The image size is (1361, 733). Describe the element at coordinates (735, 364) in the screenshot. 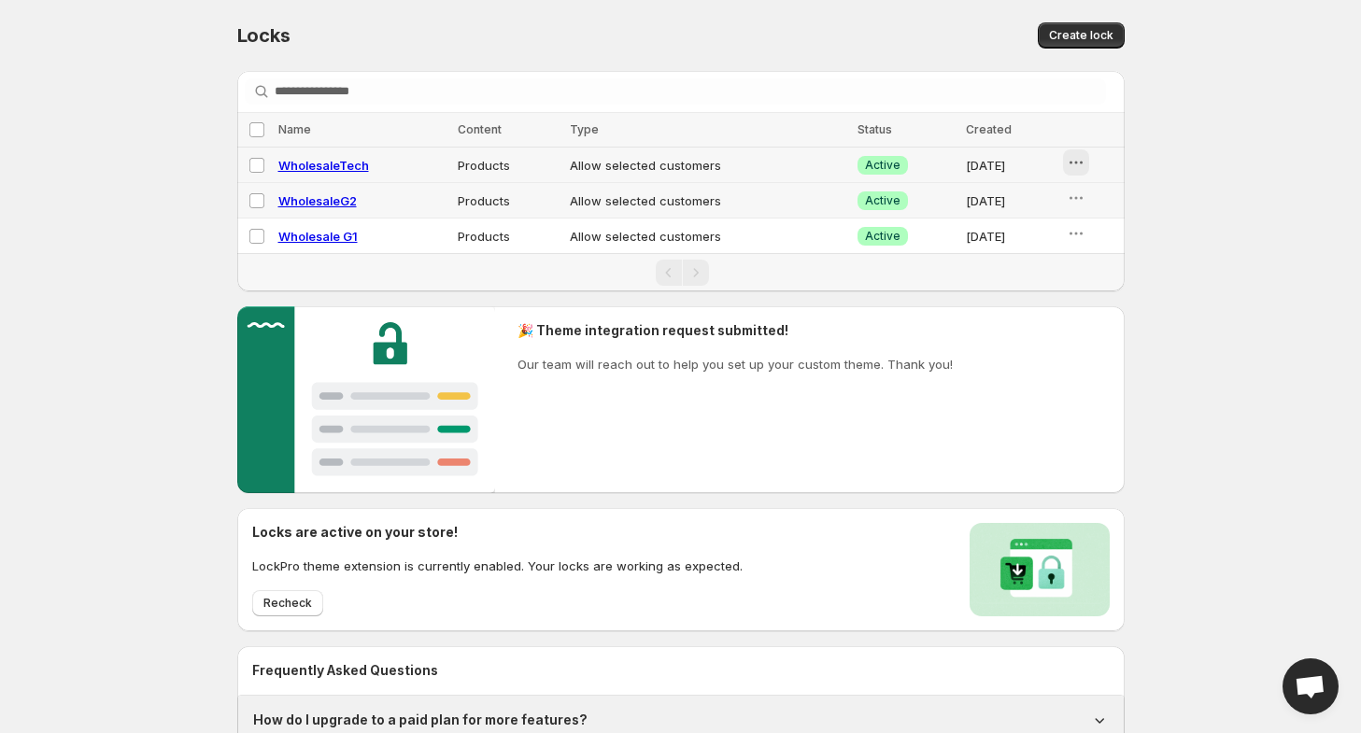

I see `p: Our team will reach out to help you set up your custom theme. Thank you!` at that location.